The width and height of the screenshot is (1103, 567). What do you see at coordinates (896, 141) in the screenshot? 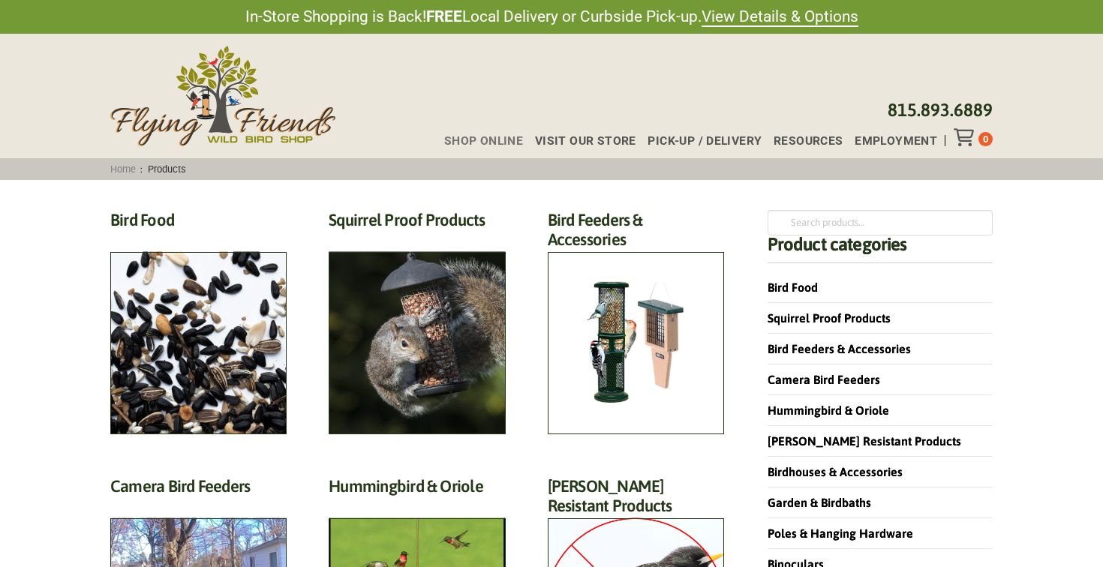
I see `span: Employment` at bounding box center [896, 141].